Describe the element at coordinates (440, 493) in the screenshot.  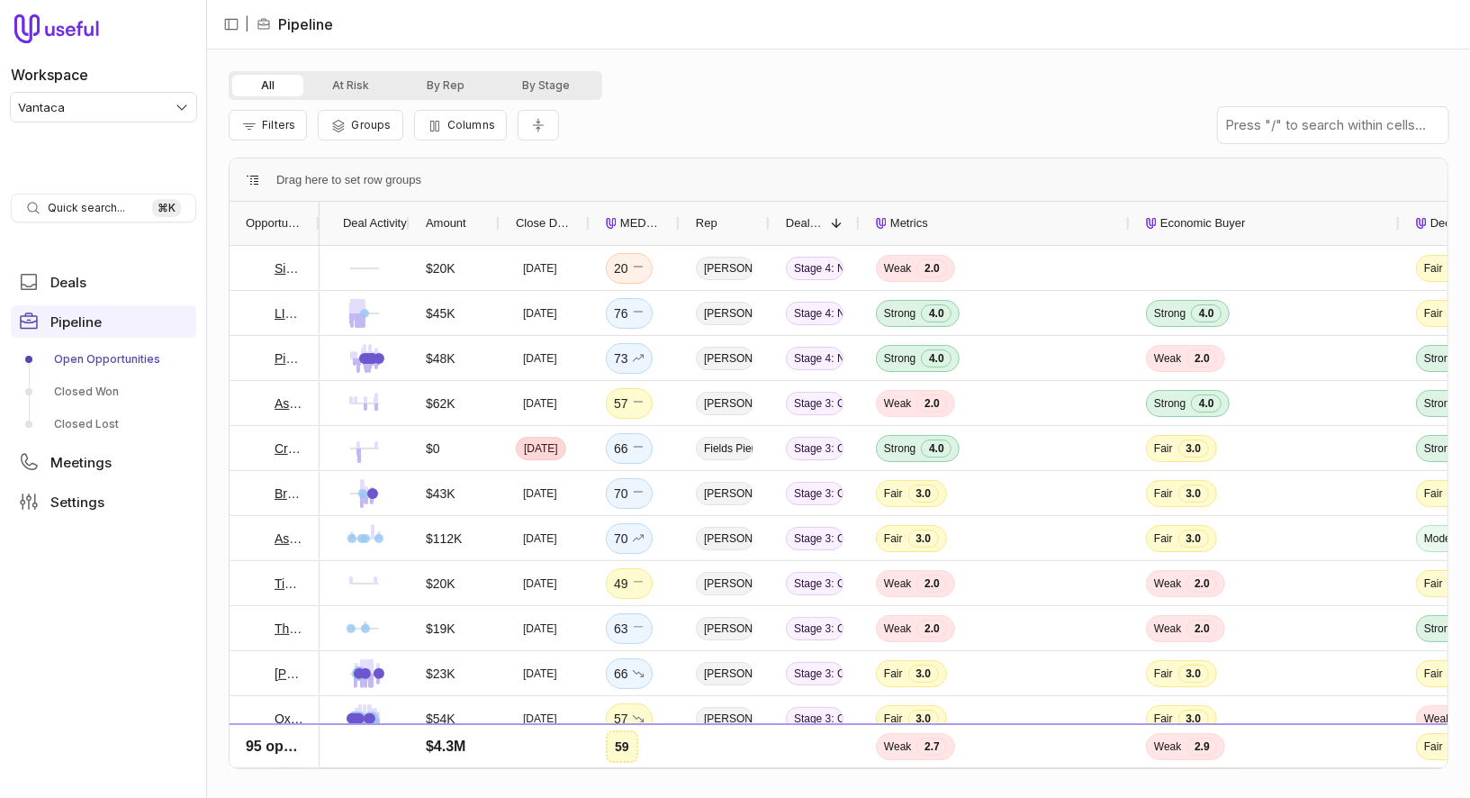
I see `div: $43K` at that location.